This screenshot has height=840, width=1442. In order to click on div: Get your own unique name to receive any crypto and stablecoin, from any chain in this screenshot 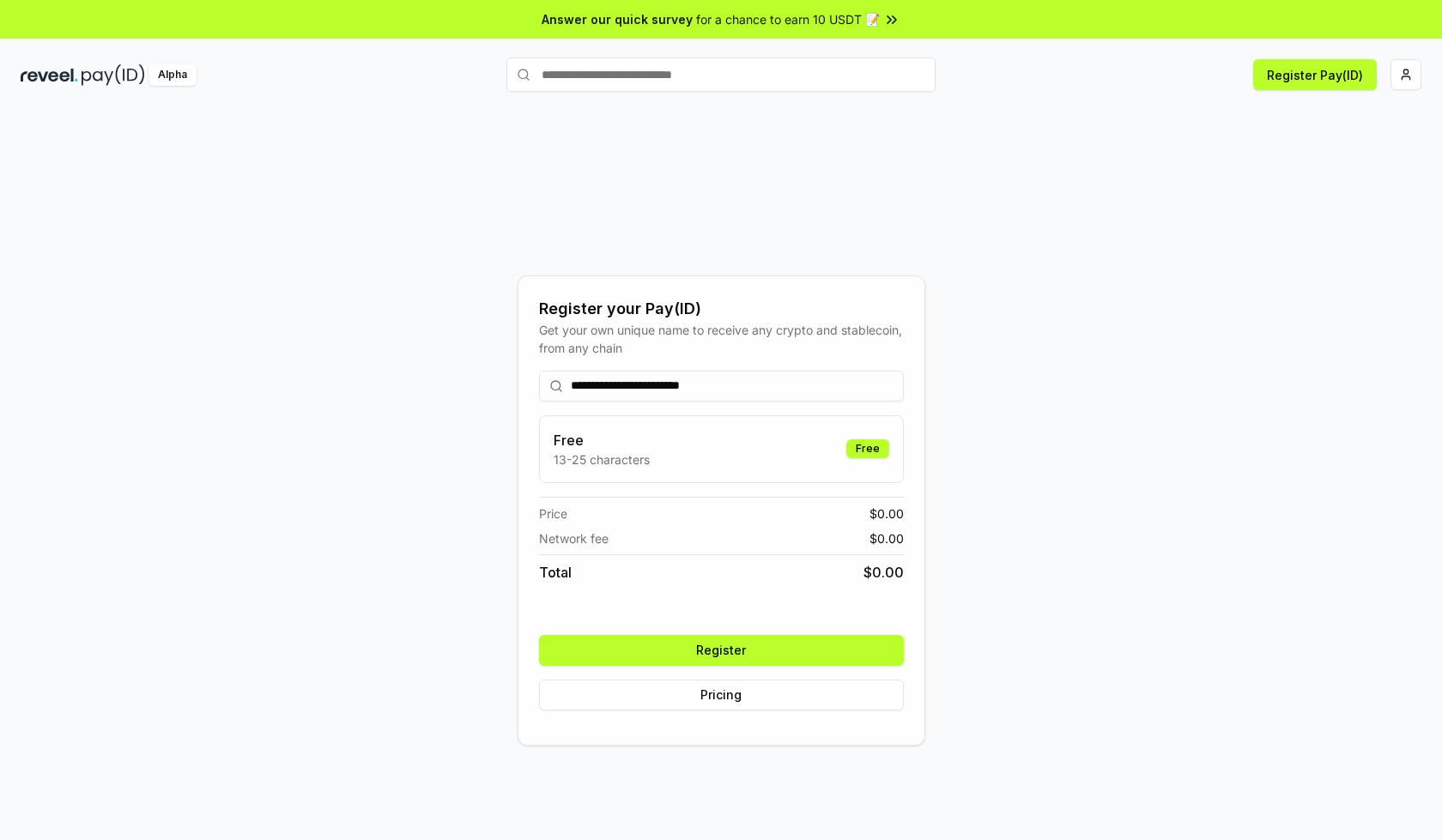, I will do `click(721, 339)`.